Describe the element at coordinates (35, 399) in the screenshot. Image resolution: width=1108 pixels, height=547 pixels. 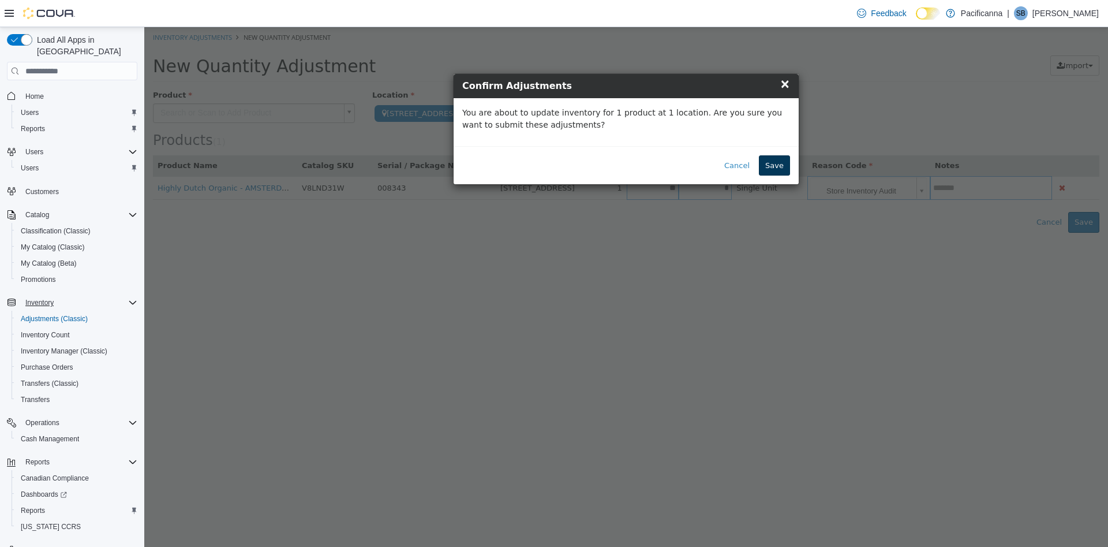
I see `span: Transfers` at that location.